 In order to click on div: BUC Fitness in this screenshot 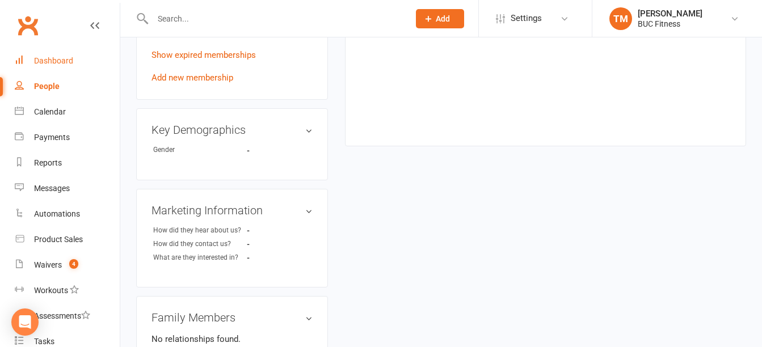, I will do `click(670, 24)`.